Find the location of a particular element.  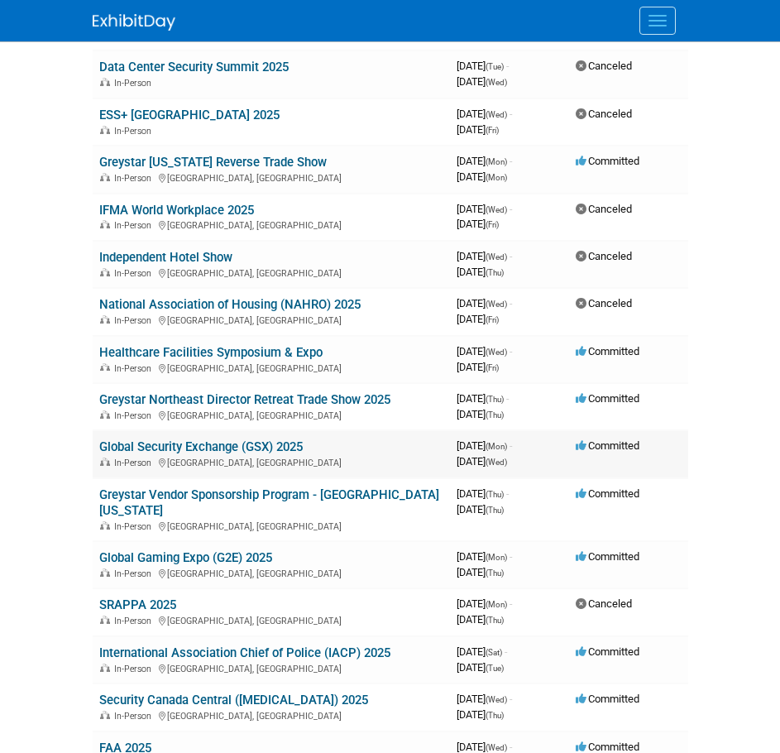

a: Global Security Exchange (GSX) 2025 is located at coordinates (201, 447).